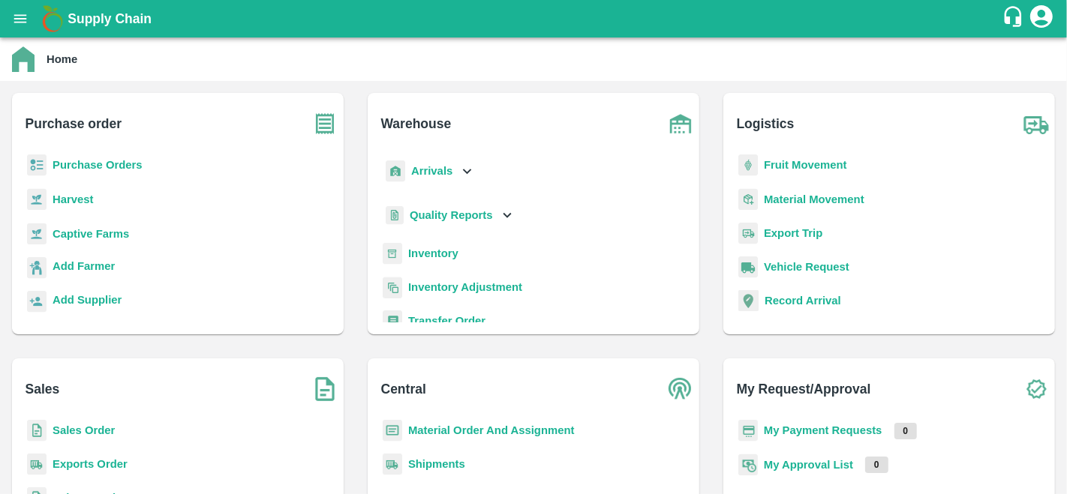 This screenshot has width=1067, height=494. I want to click on a: Supply Chain, so click(534, 19).